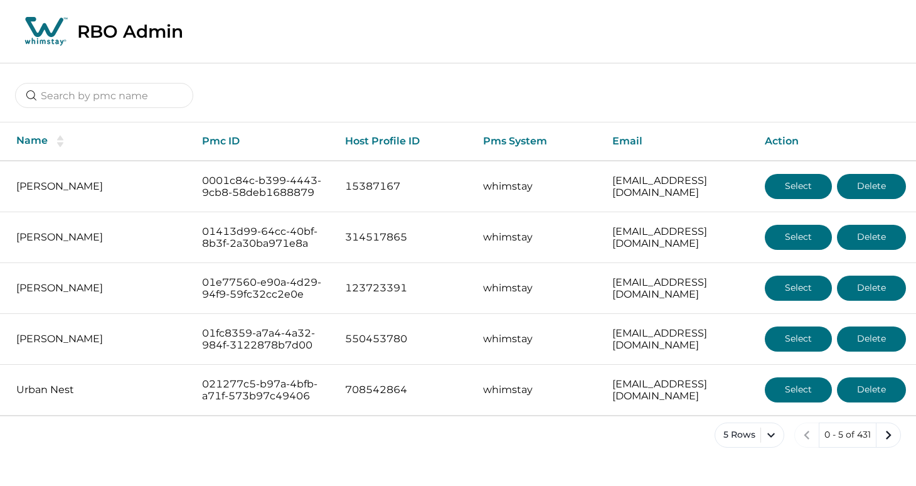 The image size is (916, 486). I want to click on p: 0001c84c-b399-4443-9cb8-58deb1688879, so click(264, 186).